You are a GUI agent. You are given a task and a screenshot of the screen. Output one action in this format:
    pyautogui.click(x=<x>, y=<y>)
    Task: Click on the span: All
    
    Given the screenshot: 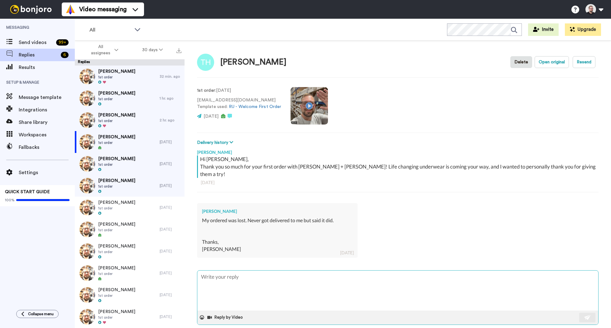 What is the action you would take?
    pyautogui.click(x=110, y=30)
    